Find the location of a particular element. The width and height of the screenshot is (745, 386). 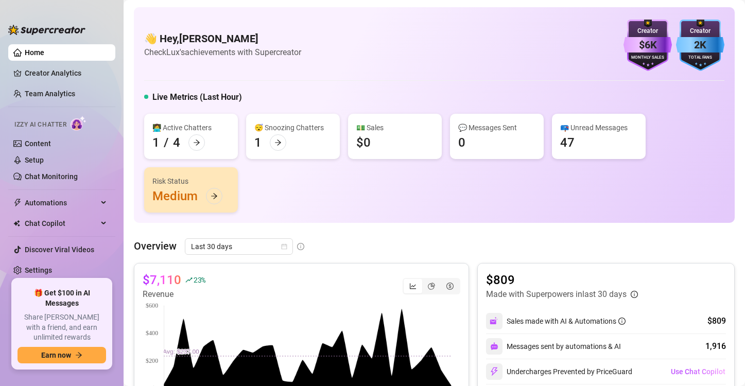

span: 🎁 Get $100 in AI Messages is located at coordinates (62, 298).